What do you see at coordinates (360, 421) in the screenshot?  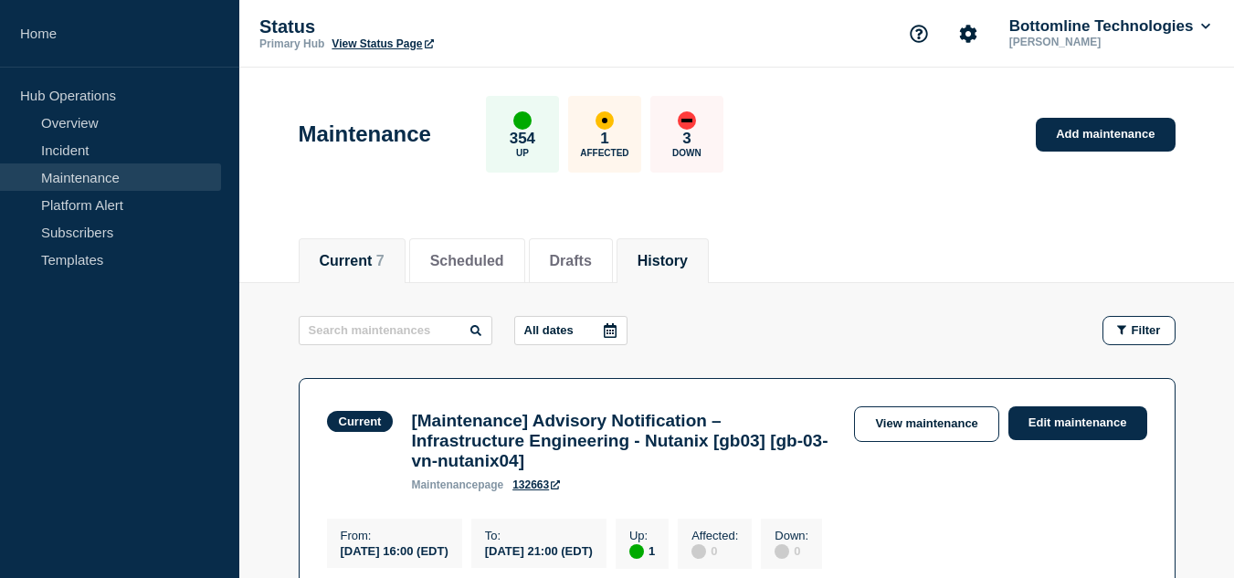 I see `div: Current` at bounding box center [360, 421].